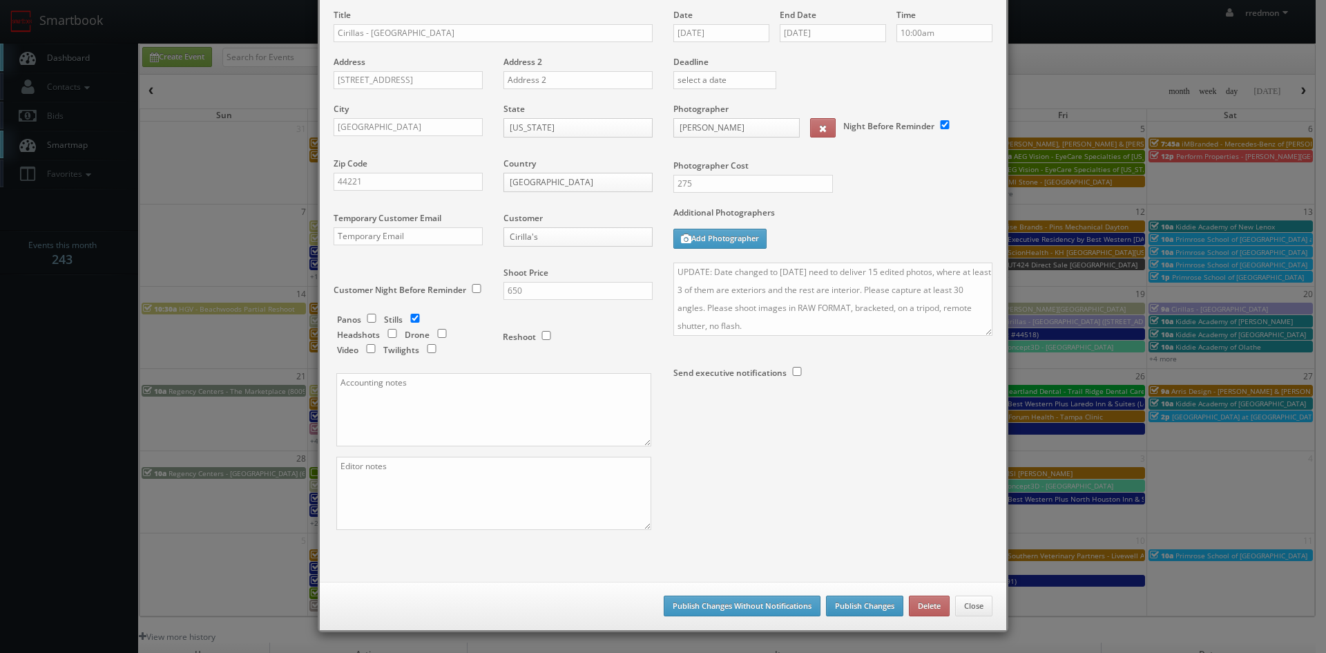  Describe the element at coordinates (493, 33) in the screenshot. I see `input: Title` at that location.